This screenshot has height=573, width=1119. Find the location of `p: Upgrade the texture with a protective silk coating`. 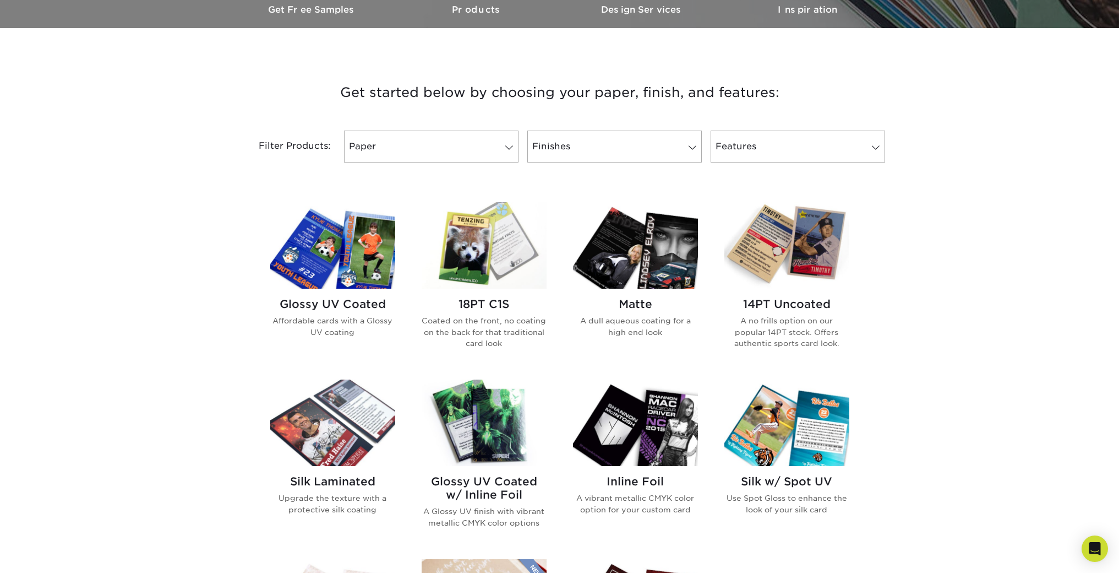

p: Upgrade the texture with a protective silk coating is located at coordinates (333, 503).